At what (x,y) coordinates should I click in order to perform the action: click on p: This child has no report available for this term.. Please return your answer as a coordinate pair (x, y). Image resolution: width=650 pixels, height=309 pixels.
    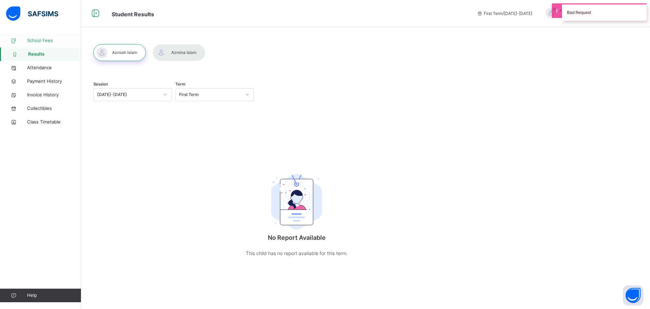
    Looking at the image, I should click on (297, 253).